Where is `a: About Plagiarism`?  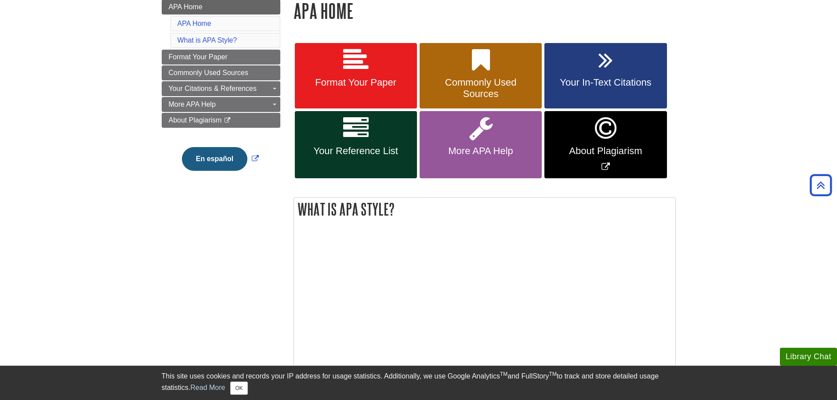
a: About Plagiarism is located at coordinates (221, 120).